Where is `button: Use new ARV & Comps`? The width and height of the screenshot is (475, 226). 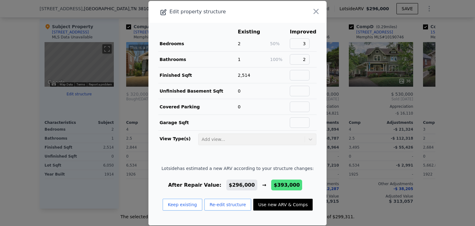 button: Use new ARV & Comps is located at coordinates (283, 204).